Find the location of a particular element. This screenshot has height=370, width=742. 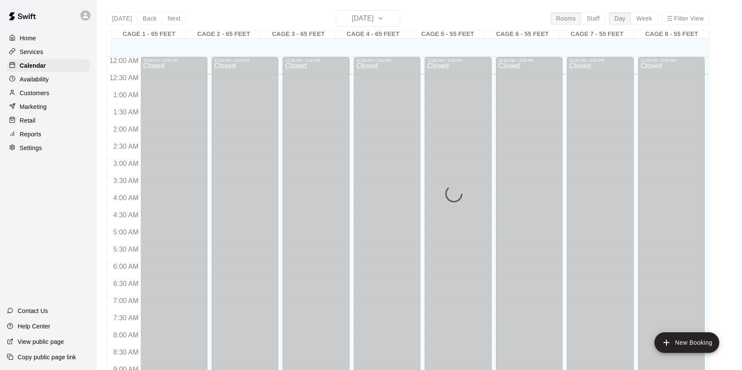

span: 7:00 AM is located at coordinates (126, 301).